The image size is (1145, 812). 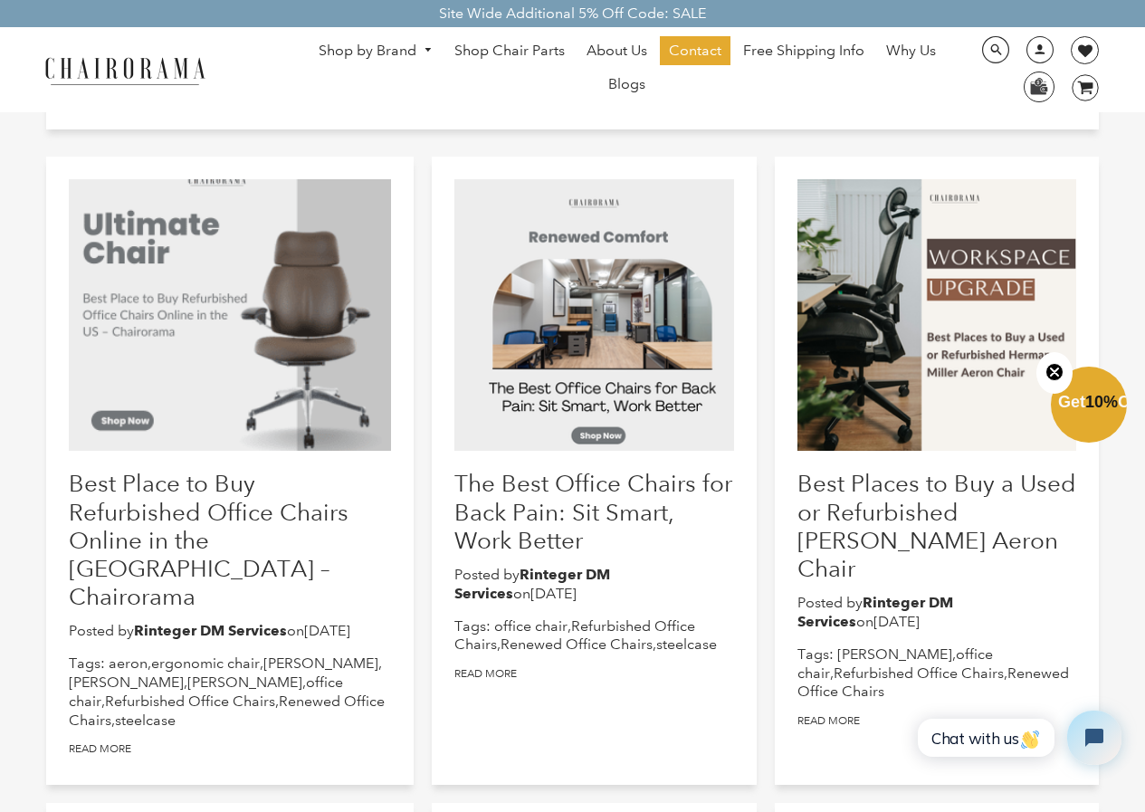 What do you see at coordinates (128, 662) in the screenshot?
I see `a: aeron` at bounding box center [128, 662].